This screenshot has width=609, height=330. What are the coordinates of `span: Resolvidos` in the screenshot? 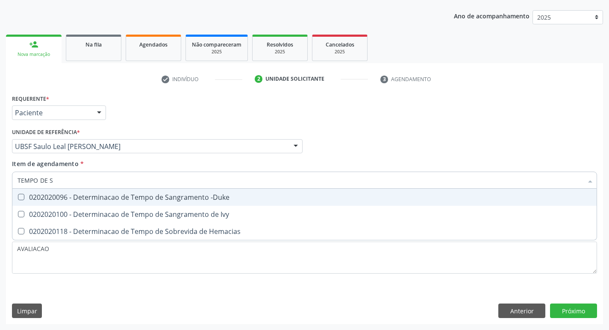 It's located at (280, 44).